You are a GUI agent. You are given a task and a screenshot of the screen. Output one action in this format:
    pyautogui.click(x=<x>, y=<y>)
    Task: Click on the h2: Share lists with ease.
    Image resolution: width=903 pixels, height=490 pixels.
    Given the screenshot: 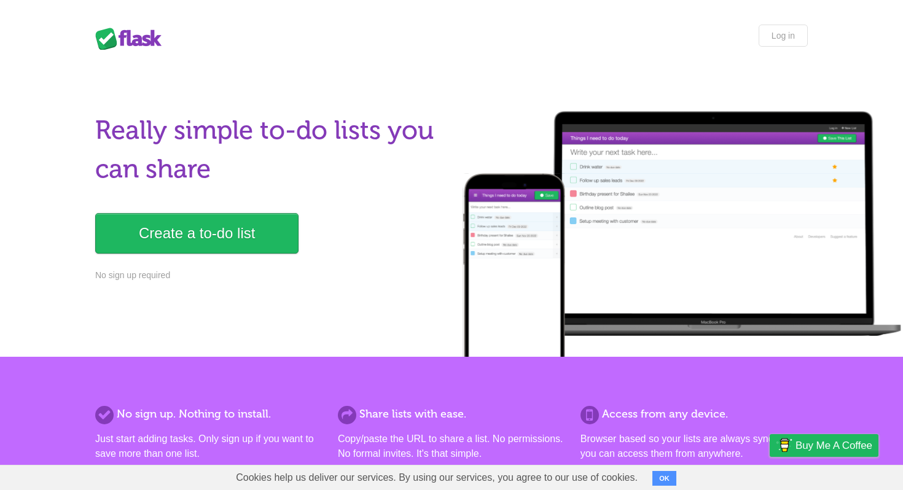 What is the action you would take?
    pyautogui.click(x=451, y=414)
    